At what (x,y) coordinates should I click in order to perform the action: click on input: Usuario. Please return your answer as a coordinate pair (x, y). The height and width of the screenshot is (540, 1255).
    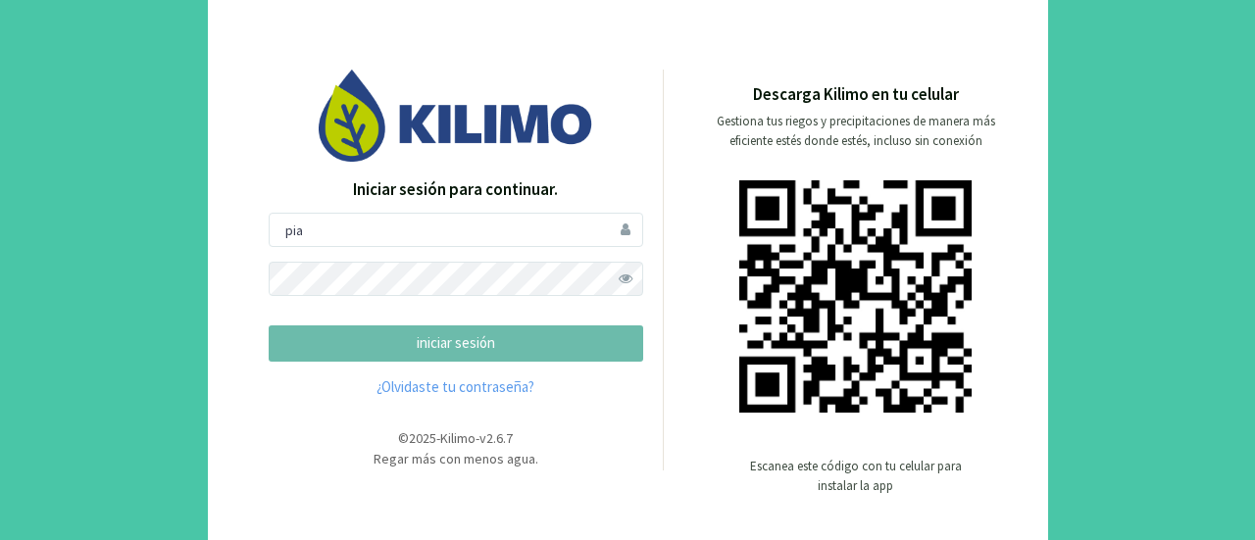
    Looking at the image, I should click on (456, 229).